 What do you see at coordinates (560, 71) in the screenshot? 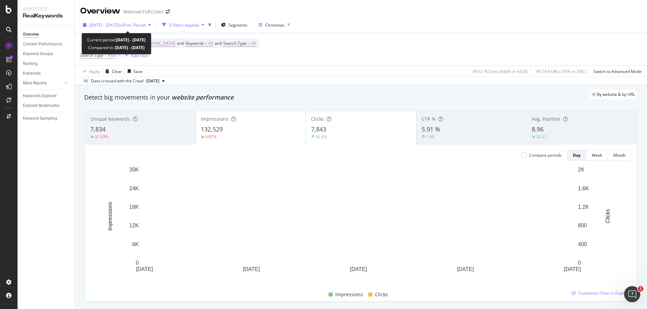
I see `div: 99.74 % URLs ( 55K on 56K )` at bounding box center [560, 71].